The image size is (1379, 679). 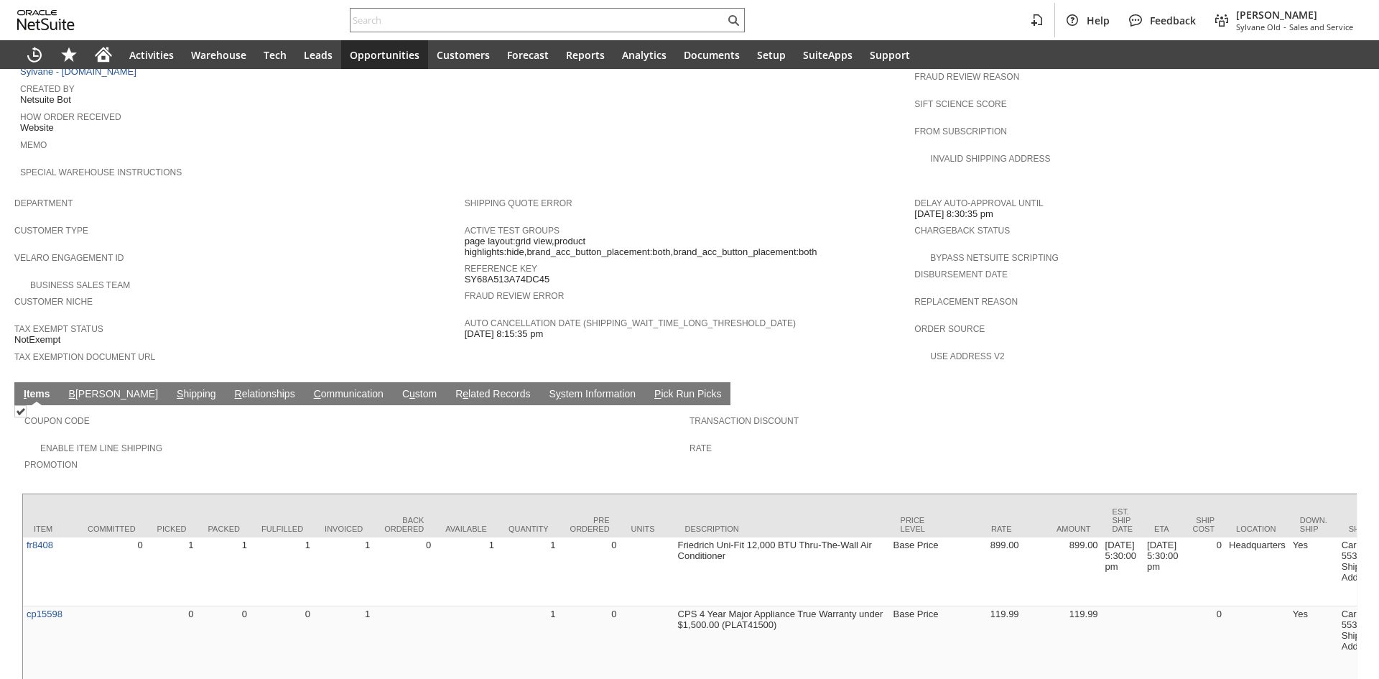 I want to click on td: Yes, so click(x=1314, y=572).